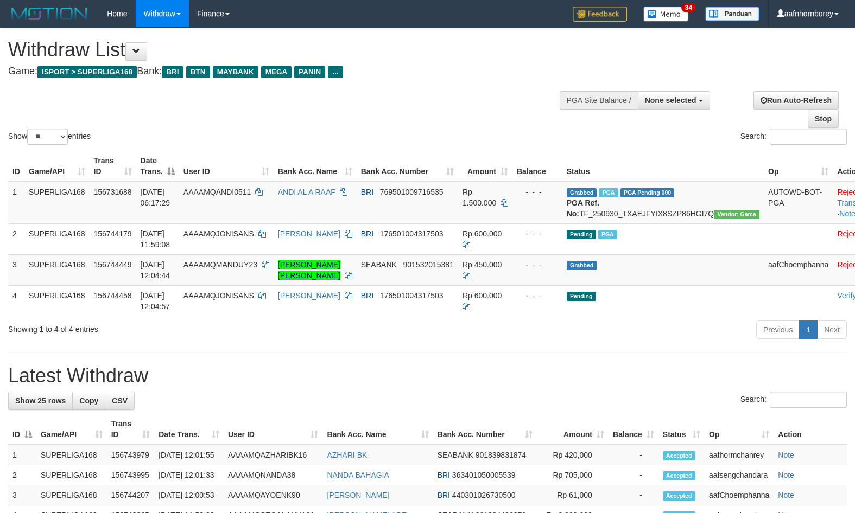 This screenshot has height=513, width=855. What do you see at coordinates (130, 475) in the screenshot?
I see `td: 156743995` at bounding box center [130, 475].